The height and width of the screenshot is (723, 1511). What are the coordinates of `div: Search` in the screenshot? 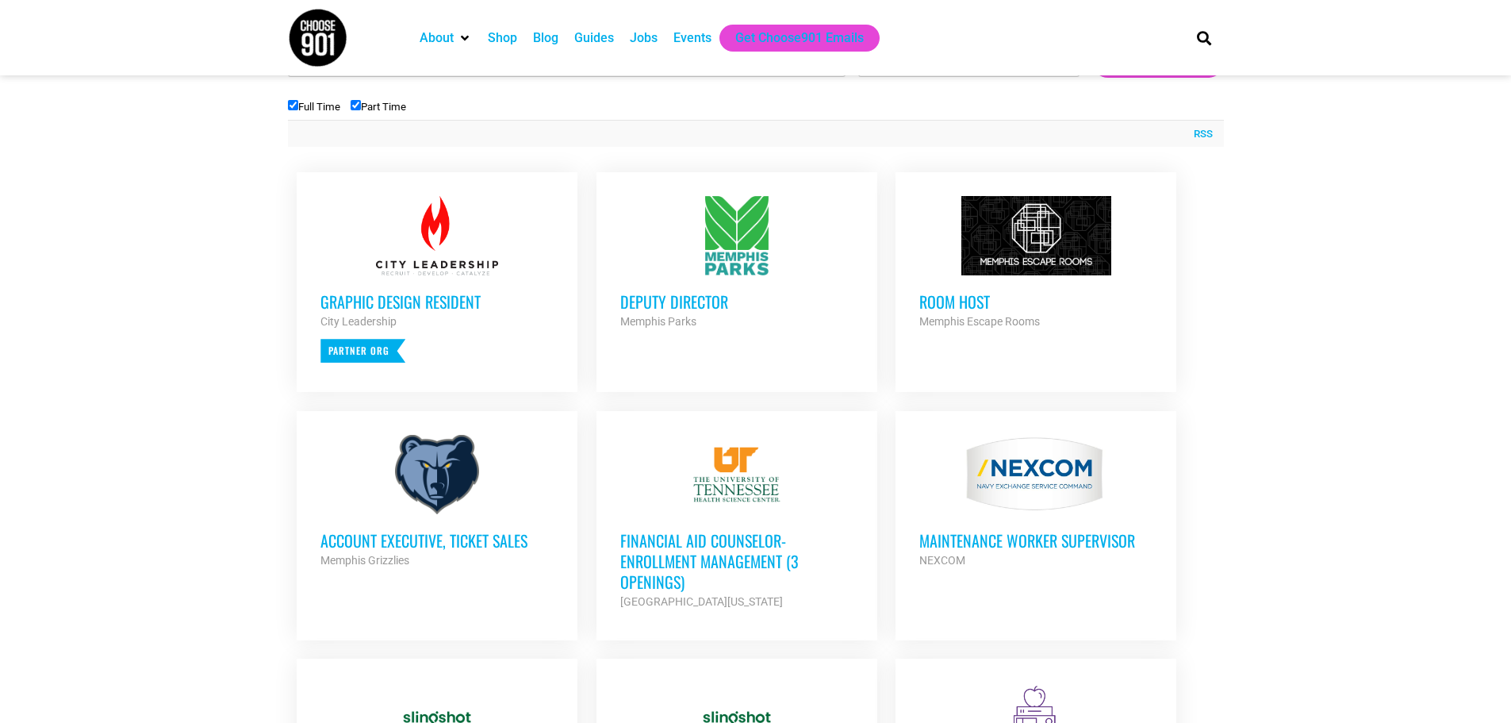 It's located at (1203, 37).